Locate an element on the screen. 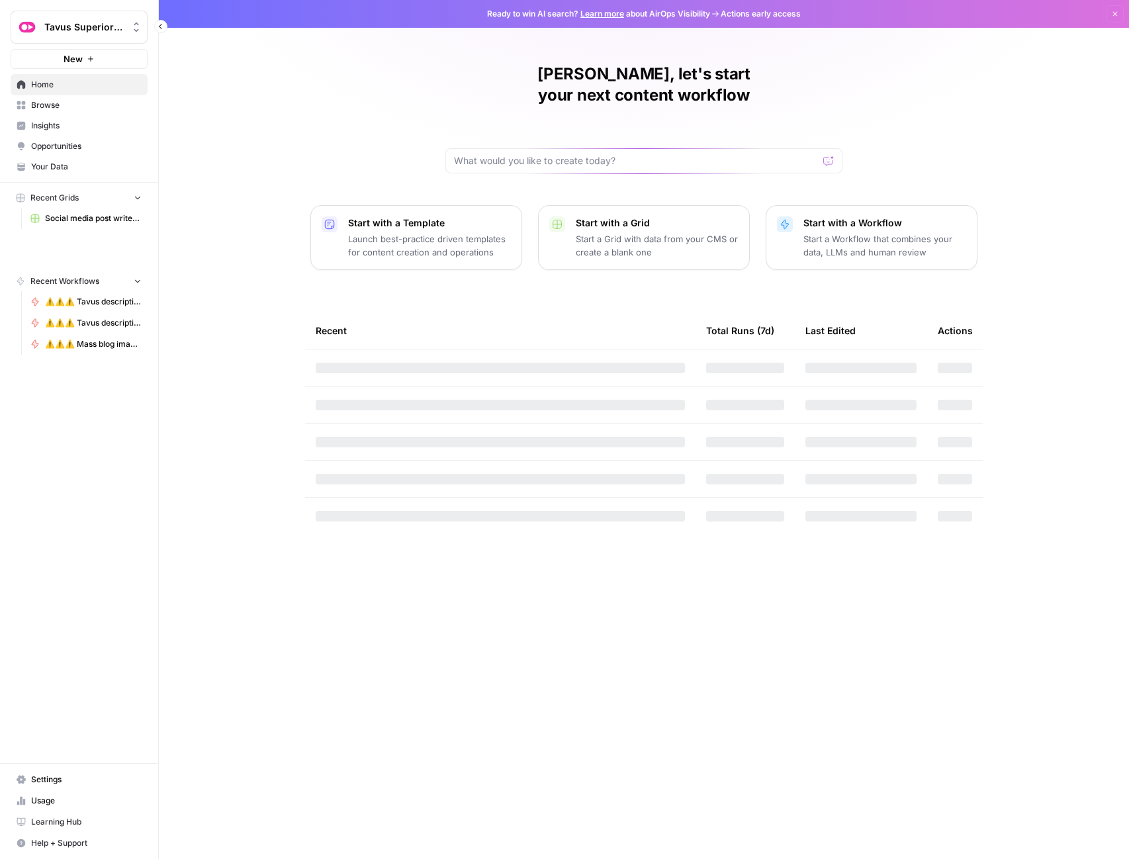  a: Learn more is located at coordinates (602, 13).